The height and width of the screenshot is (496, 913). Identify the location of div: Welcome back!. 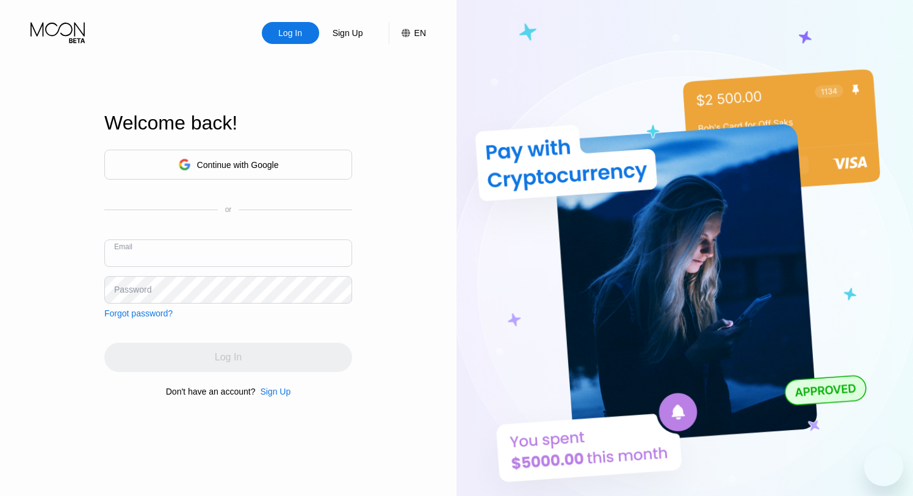
(228, 123).